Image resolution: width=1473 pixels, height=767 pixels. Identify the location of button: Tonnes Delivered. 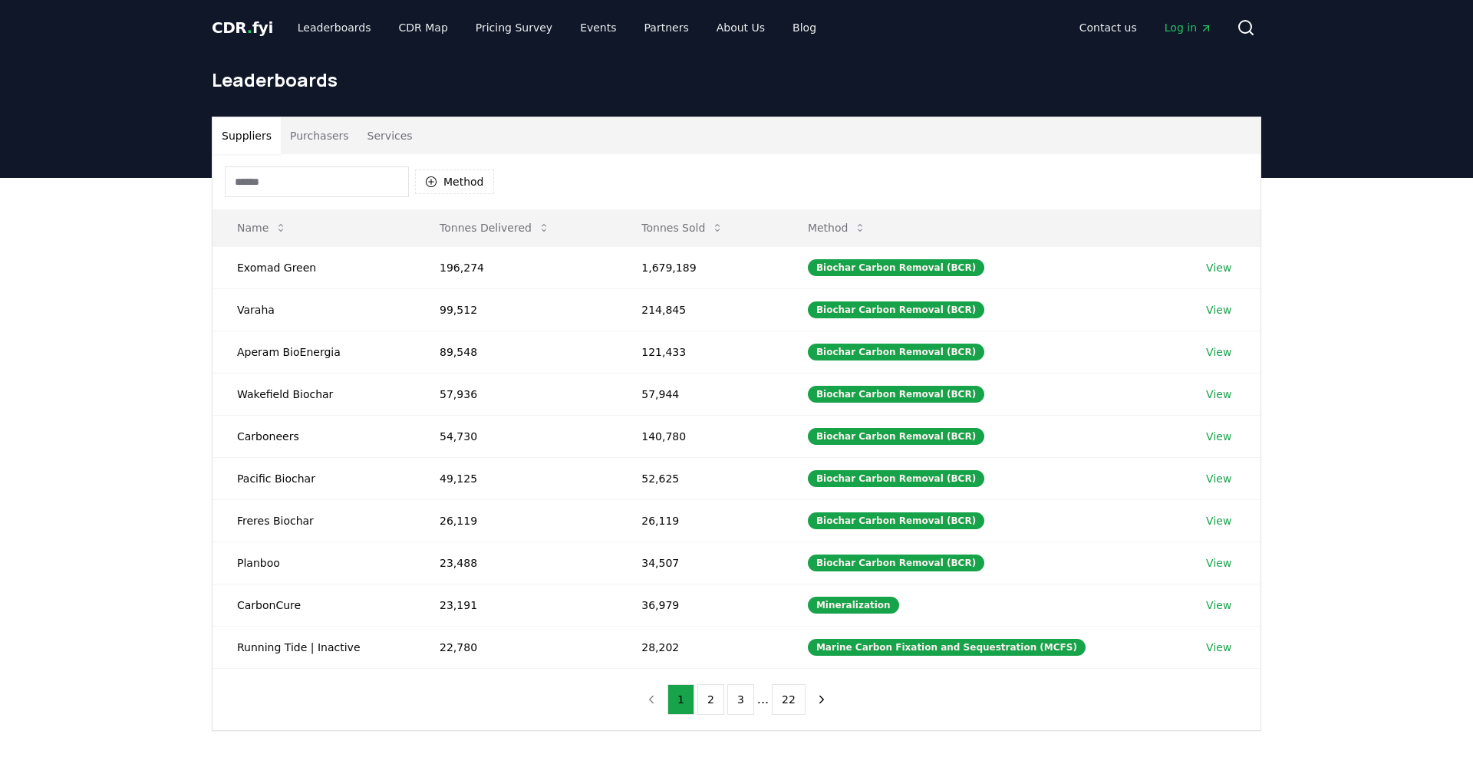
(495, 228).